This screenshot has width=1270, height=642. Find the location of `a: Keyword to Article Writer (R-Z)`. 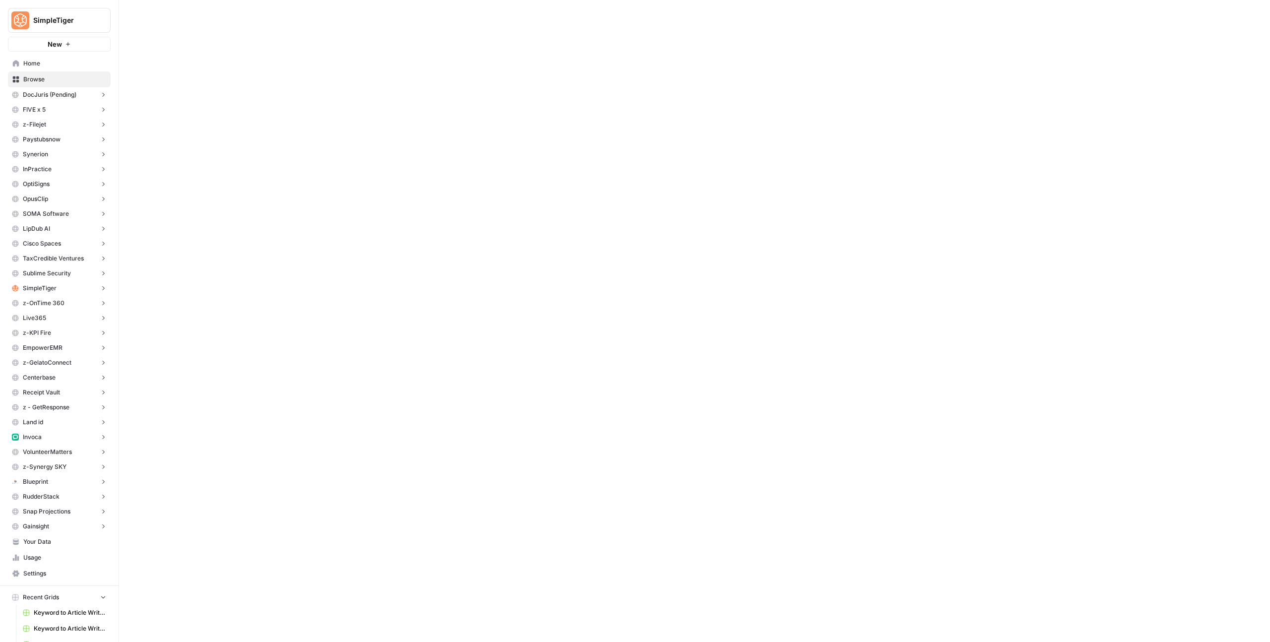

a: Keyword to Article Writer (R-Z) is located at coordinates (64, 613).